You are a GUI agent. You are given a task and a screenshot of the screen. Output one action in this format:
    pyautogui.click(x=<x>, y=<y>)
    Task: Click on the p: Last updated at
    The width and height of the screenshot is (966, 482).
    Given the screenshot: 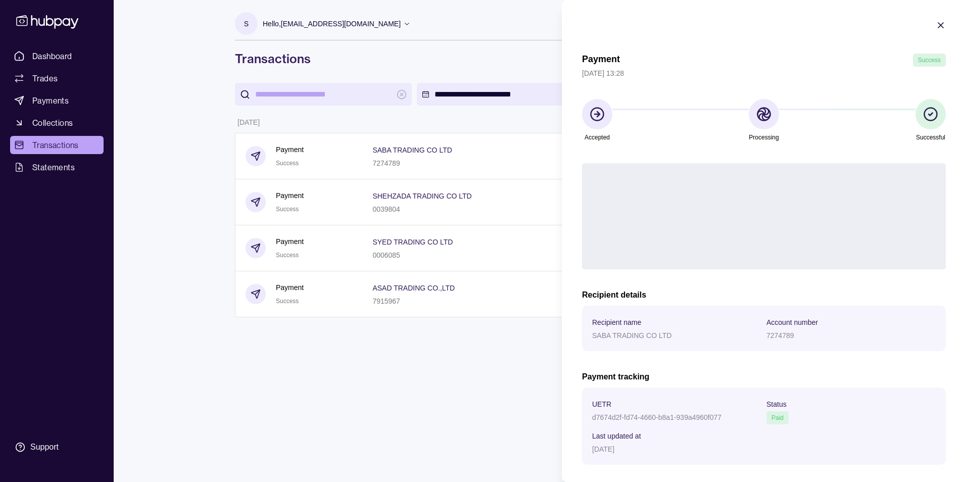 What is the action you would take?
    pyautogui.click(x=616, y=436)
    